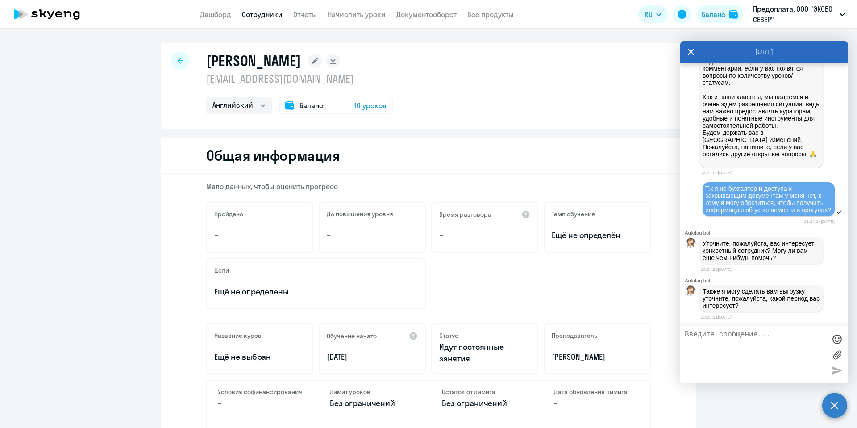  I want to click on img: balance, so click(733, 14).